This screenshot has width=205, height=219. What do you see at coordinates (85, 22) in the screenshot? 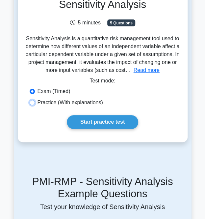
I see `span: 5 minutes` at bounding box center [85, 22].